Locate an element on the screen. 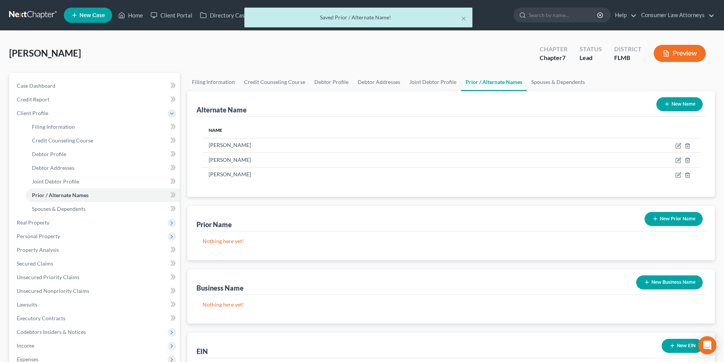  div: Saved Prior / Alternate Name! is located at coordinates (358, 17).